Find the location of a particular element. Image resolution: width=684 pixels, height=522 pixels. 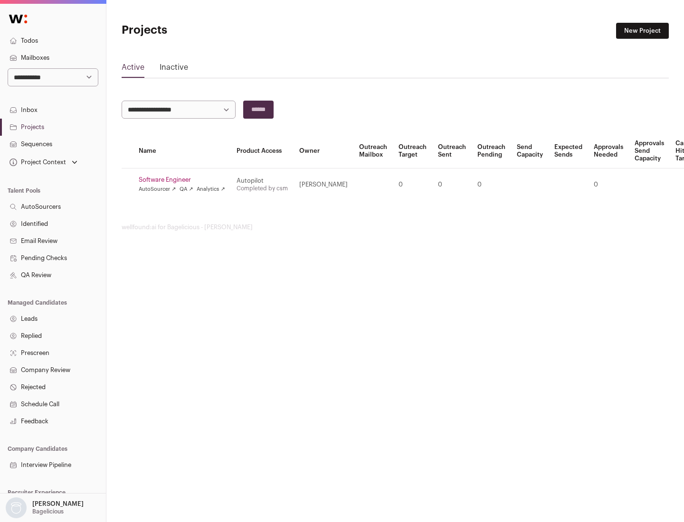

th: Outreach Target is located at coordinates (412, 151).